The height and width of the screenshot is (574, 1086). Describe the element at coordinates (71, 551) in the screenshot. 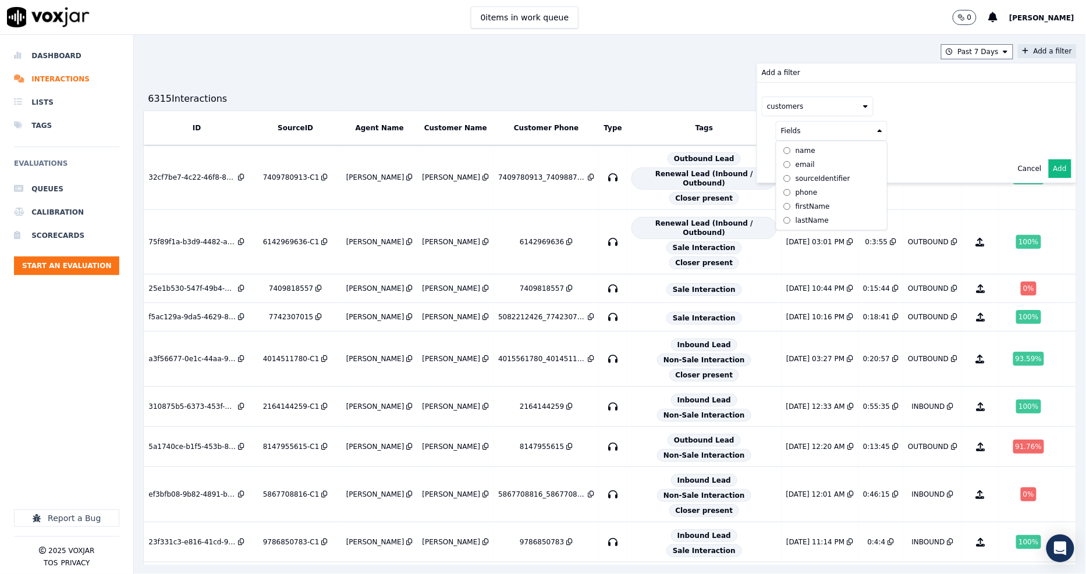

I see `p: 2025 Voxjar` at that location.